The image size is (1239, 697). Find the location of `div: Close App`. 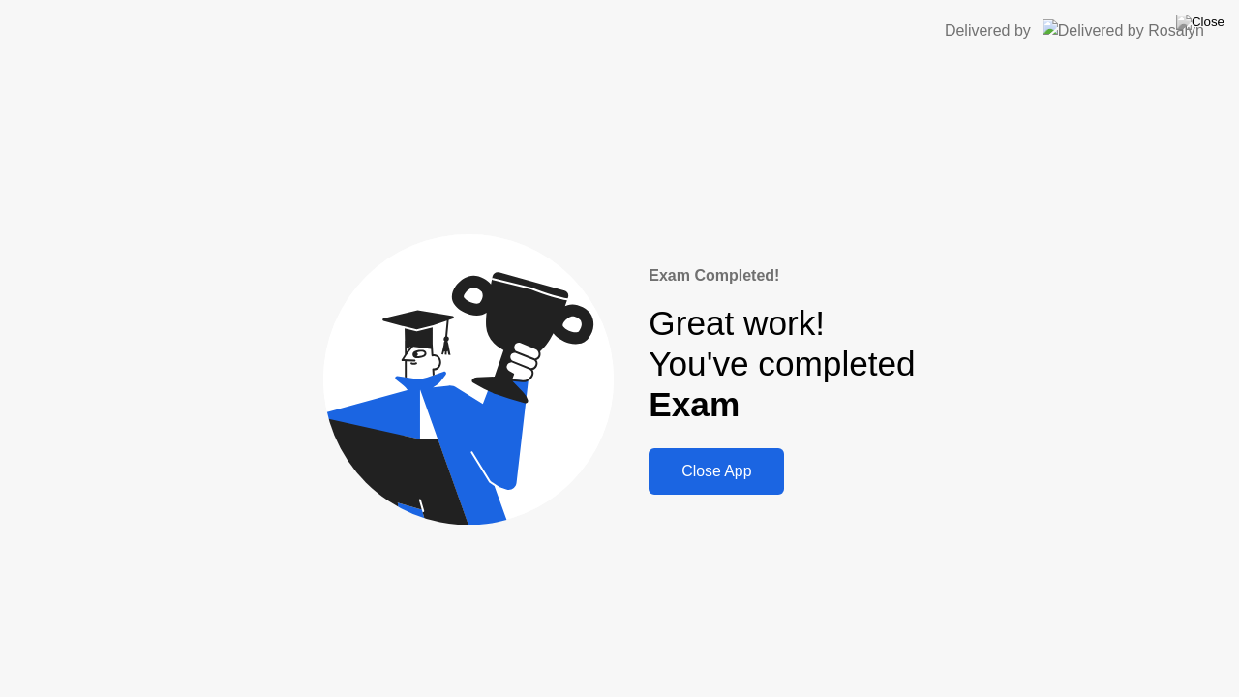

div: Close App is located at coordinates (716, 471).